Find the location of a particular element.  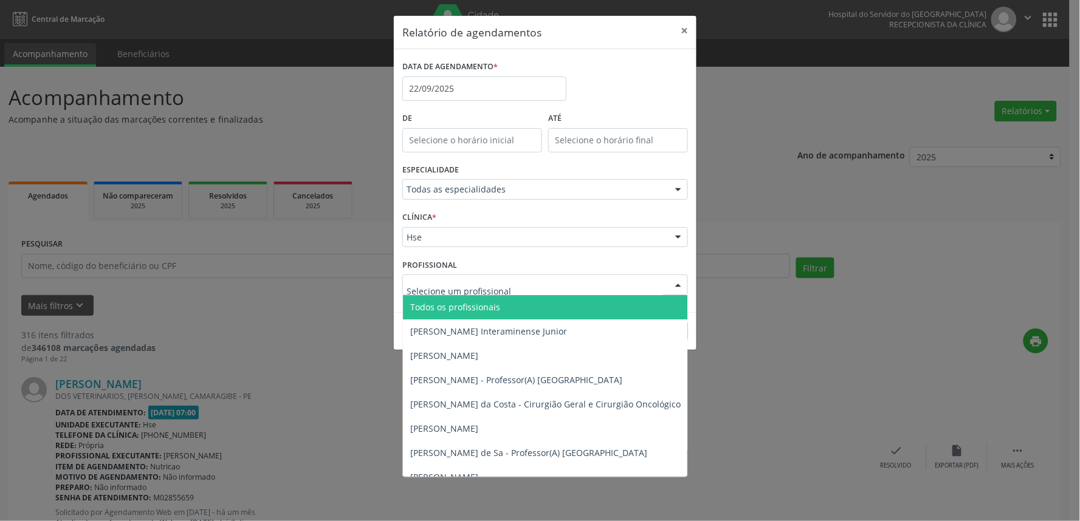

label: De is located at coordinates (472, 118).